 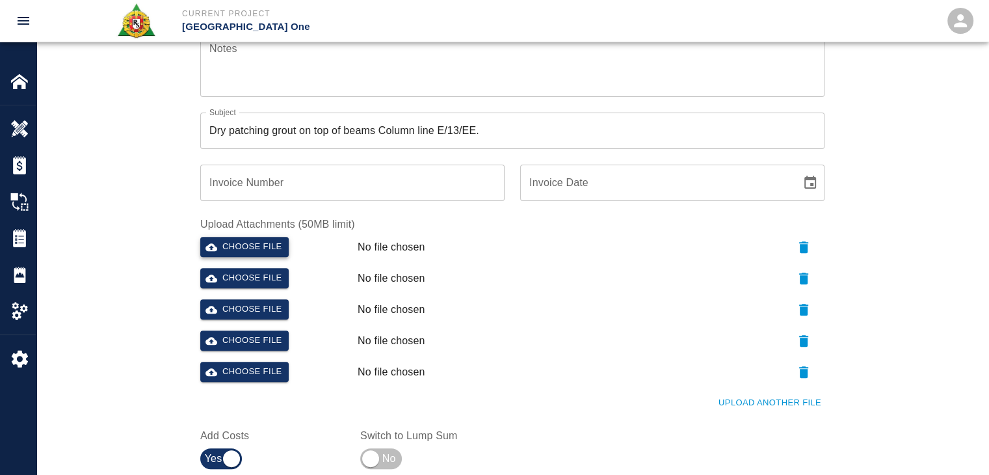 What do you see at coordinates (656, 183) in the screenshot?
I see `input: mm/dd/yyyy` at bounding box center [656, 183].